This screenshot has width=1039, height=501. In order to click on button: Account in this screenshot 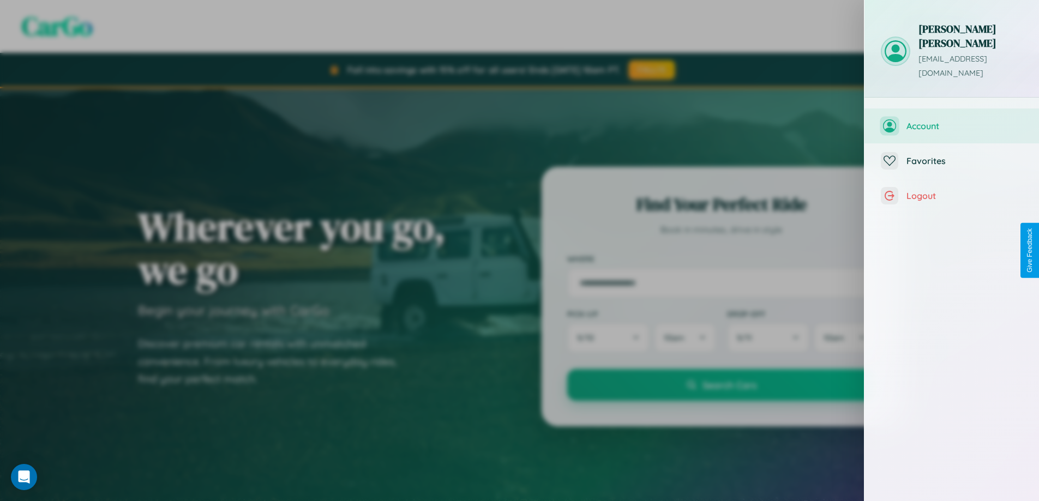, I will do `click(951, 126)`.